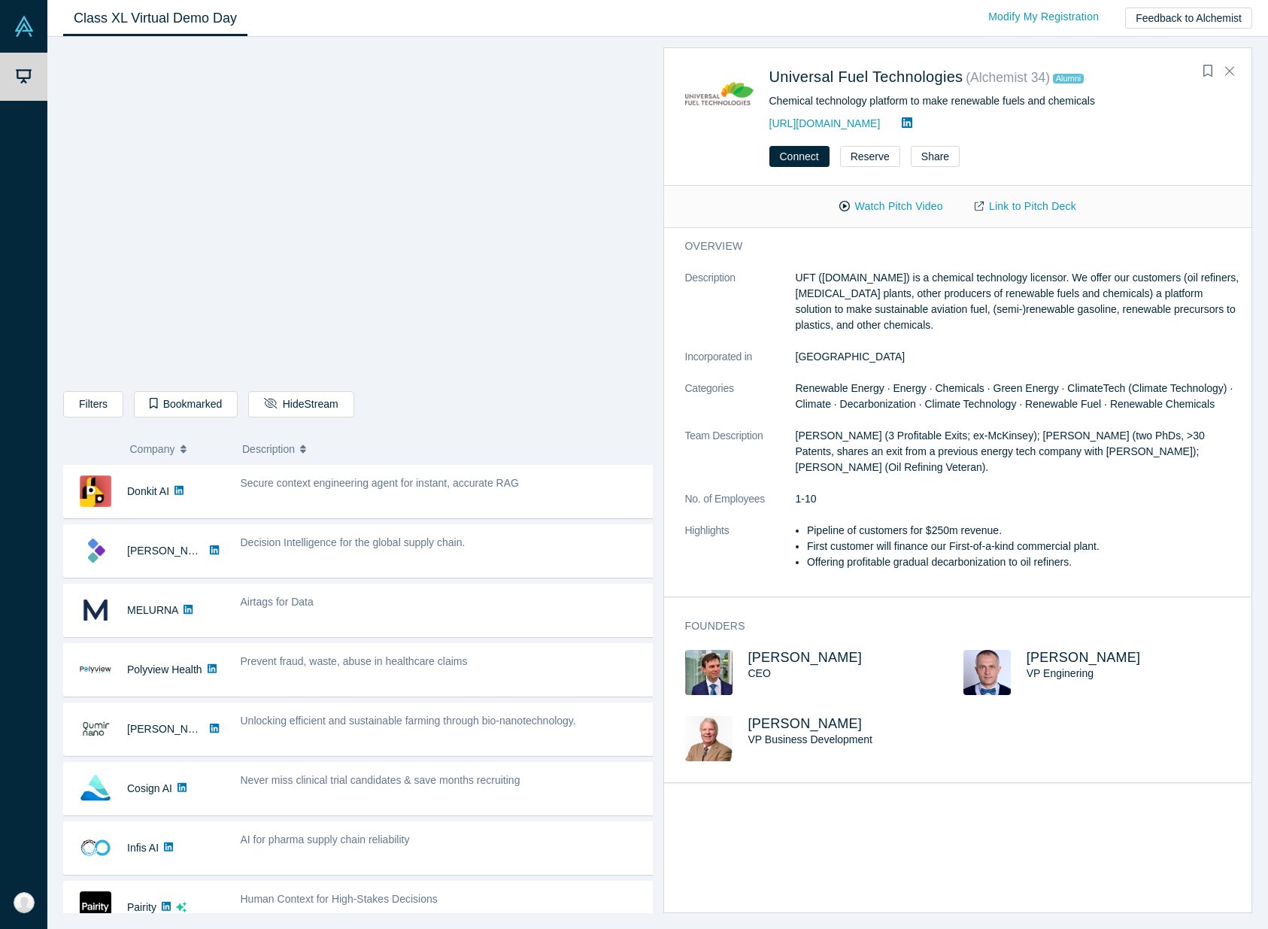  What do you see at coordinates (141, 907) in the screenshot?
I see `a: Pairity` at bounding box center [141, 907].